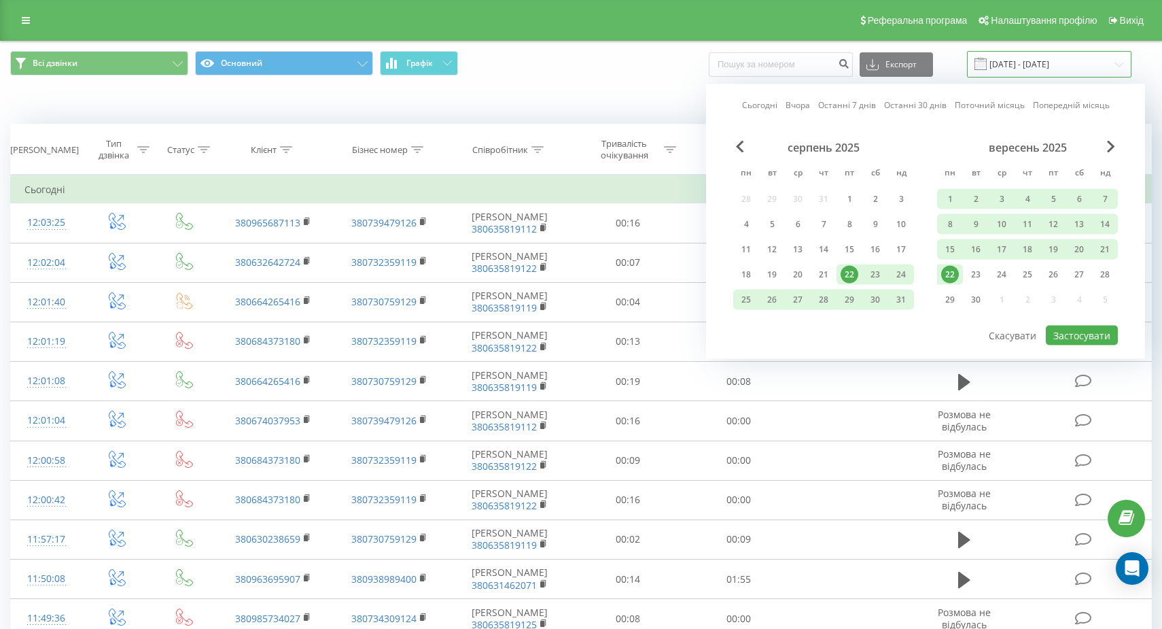 The height and width of the screenshot is (629, 1162). Describe the element at coordinates (628, 460) in the screenshot. I see `td: 00:09` at that location.